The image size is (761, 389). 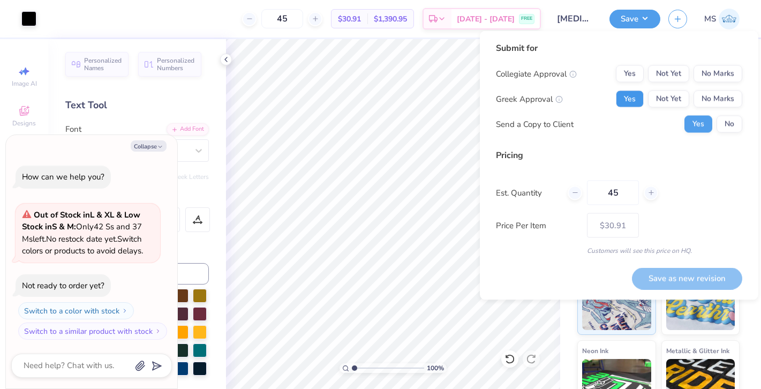 I want to click on img: Switch to a similar product with stock, so click(x=158, y=331).